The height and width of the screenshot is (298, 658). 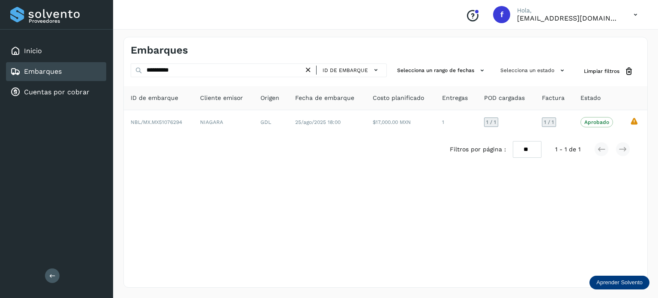 What do you see at coordinates (619, 282) in the screenshot?
I see `p: Aprender Solvento` at bounding box center [619, 282].